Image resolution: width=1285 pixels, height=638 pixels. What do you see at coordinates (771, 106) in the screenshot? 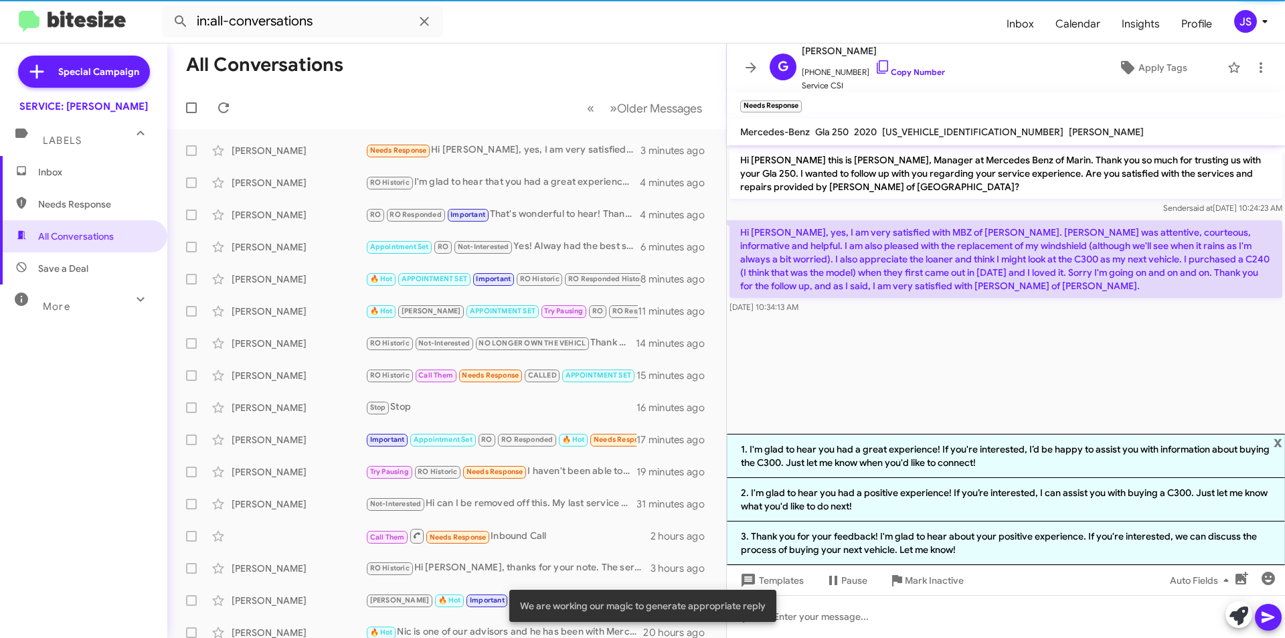
I see `small: Needs Response` at bounding box center [771, 106].